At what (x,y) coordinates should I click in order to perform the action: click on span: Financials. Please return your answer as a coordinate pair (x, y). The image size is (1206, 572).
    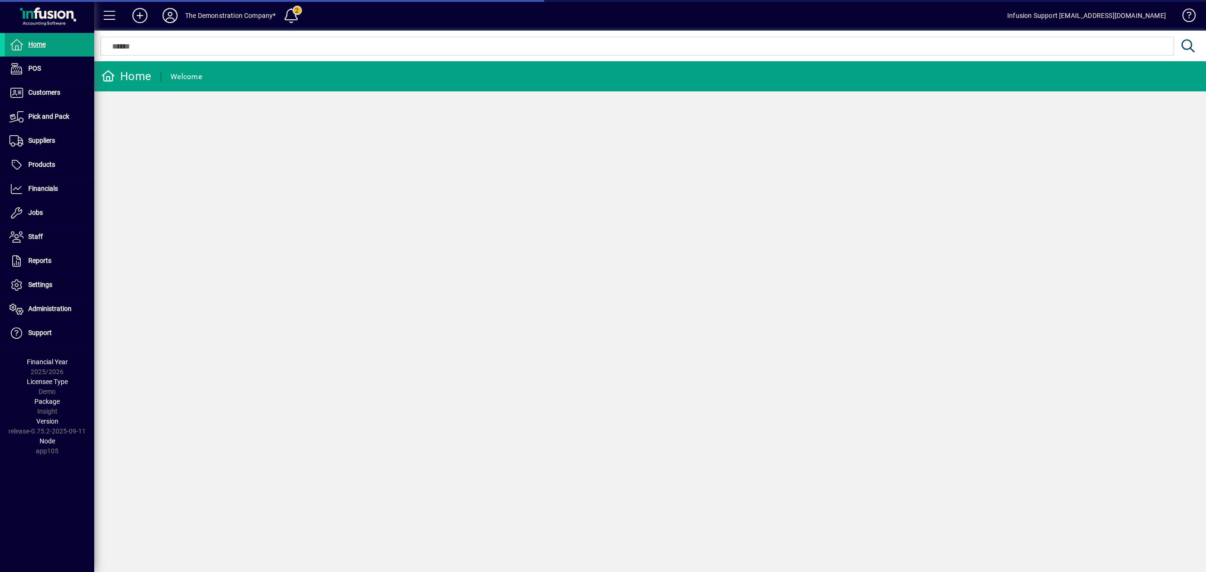
    Looking at the image, I should click on (43, 188).